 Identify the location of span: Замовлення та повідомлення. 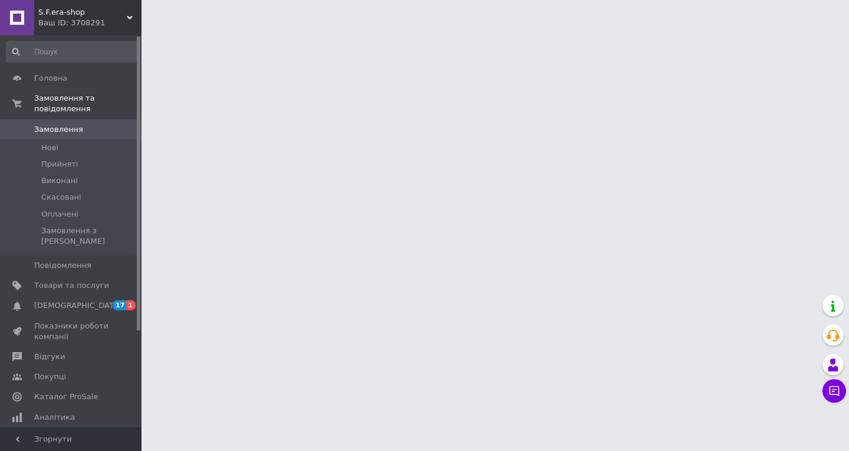
(88, 104).